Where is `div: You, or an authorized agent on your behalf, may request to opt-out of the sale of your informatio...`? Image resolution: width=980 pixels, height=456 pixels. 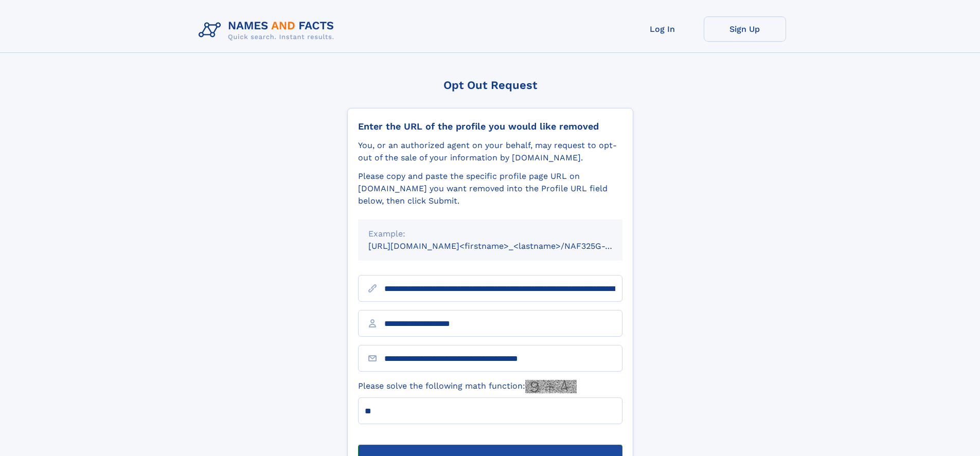 div: You, or an authorized agent on your behalf, may request to opt-out of the sale of your informatio... is located at coordinates (490, 152).